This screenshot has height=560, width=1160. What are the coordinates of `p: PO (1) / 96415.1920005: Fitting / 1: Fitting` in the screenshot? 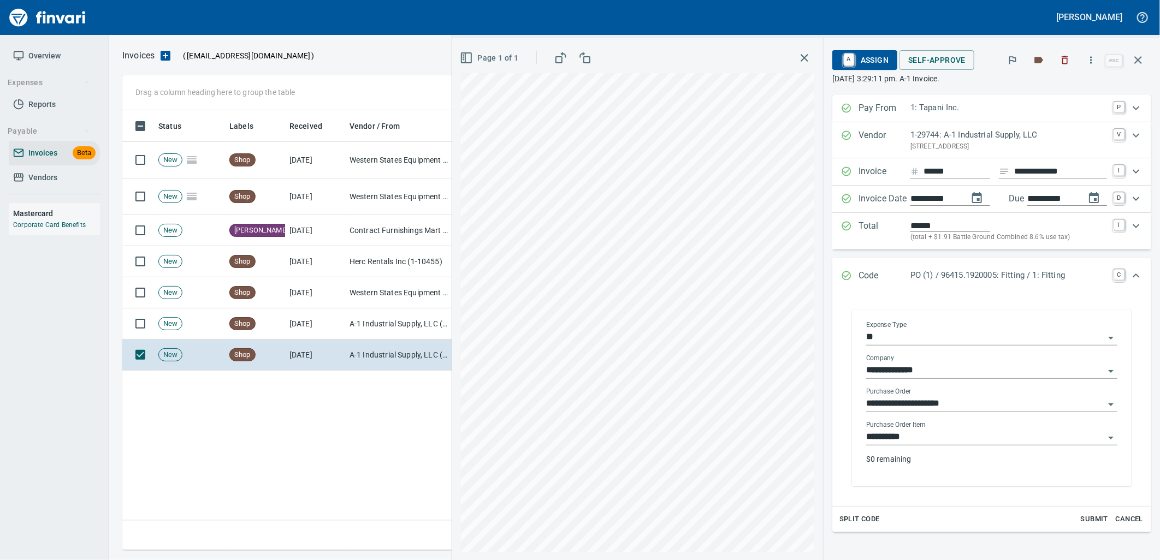 It's located at (1009, 275).